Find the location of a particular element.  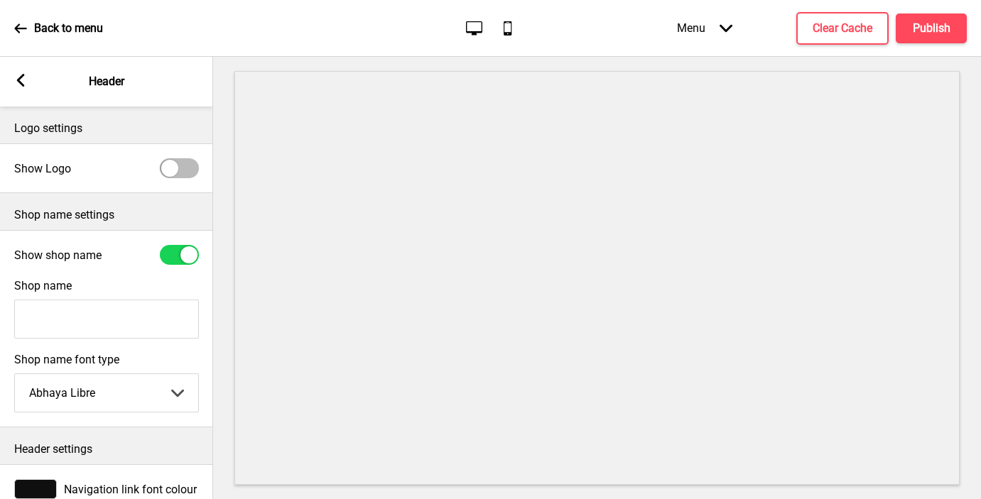

label: Shop name font type is located at coordinates (107, 359).